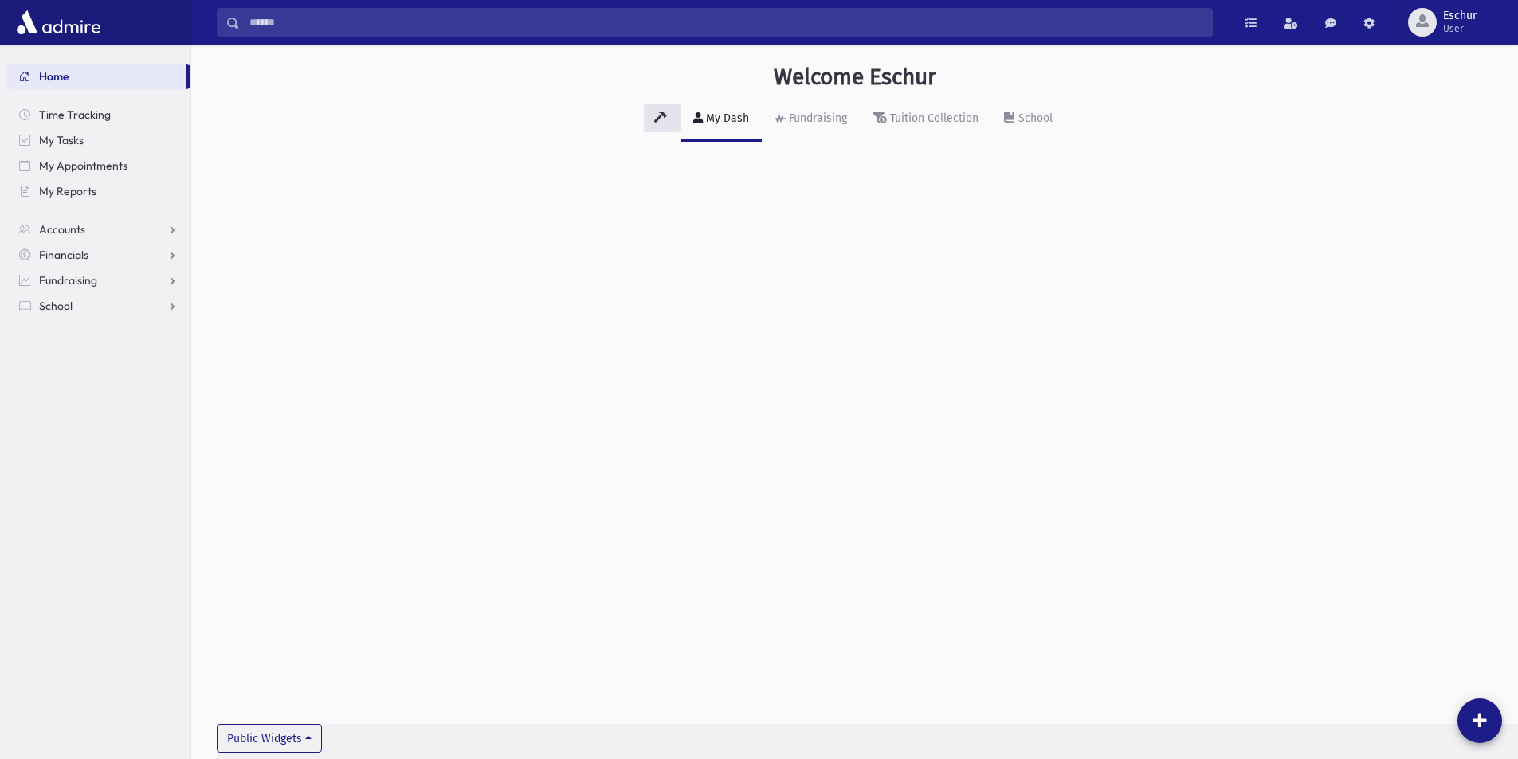  What do you see at coordinates (269, 739) in the screenshot?
I see `button: Public Widgets` at bounding box center [269, 739].